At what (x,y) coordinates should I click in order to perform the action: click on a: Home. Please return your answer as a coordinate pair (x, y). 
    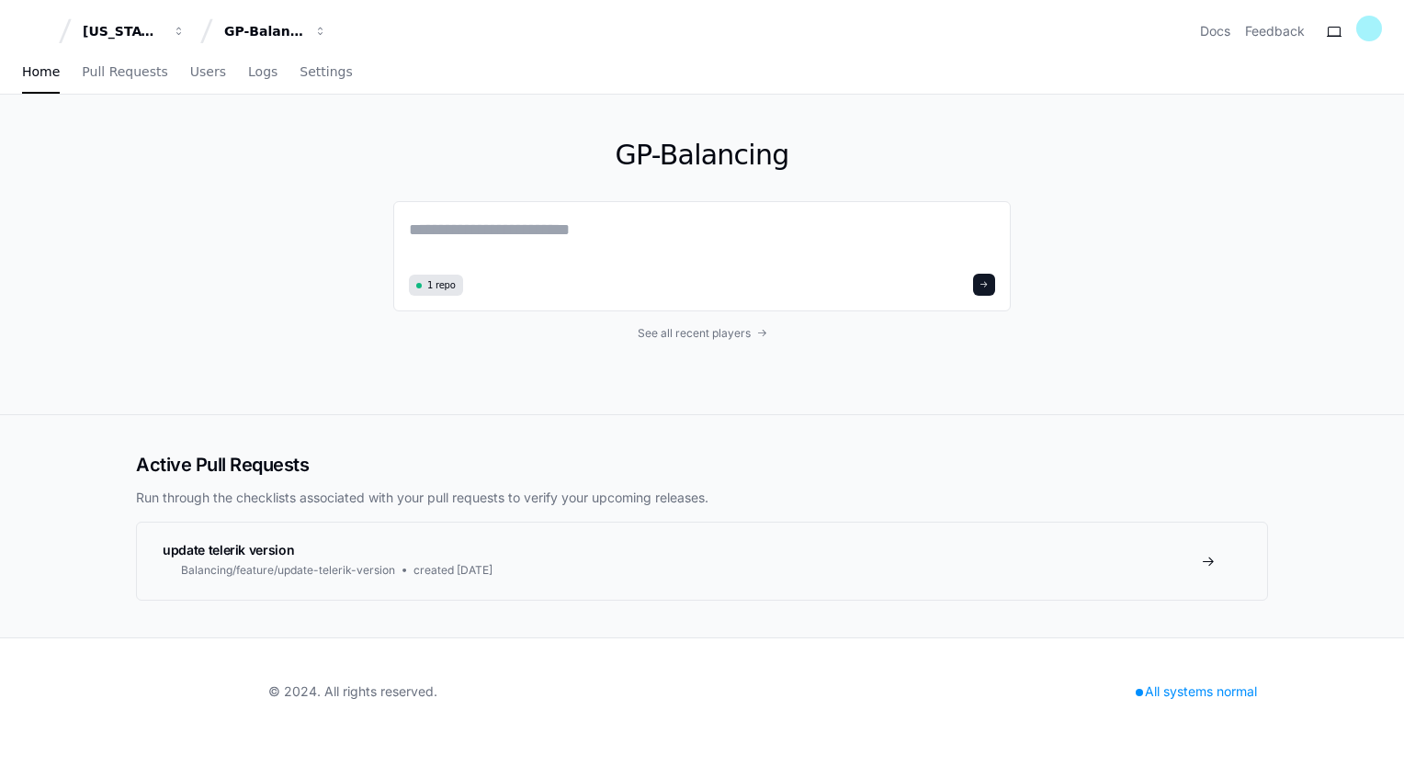
    Looking at the image, I should click on (40, 73).